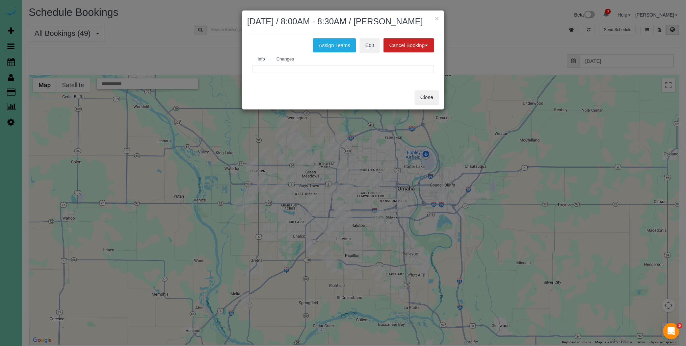  What do you see at coordinates (285, 59) in the screenshot?
I see `a: Changes` at bounding box center [285, 59].